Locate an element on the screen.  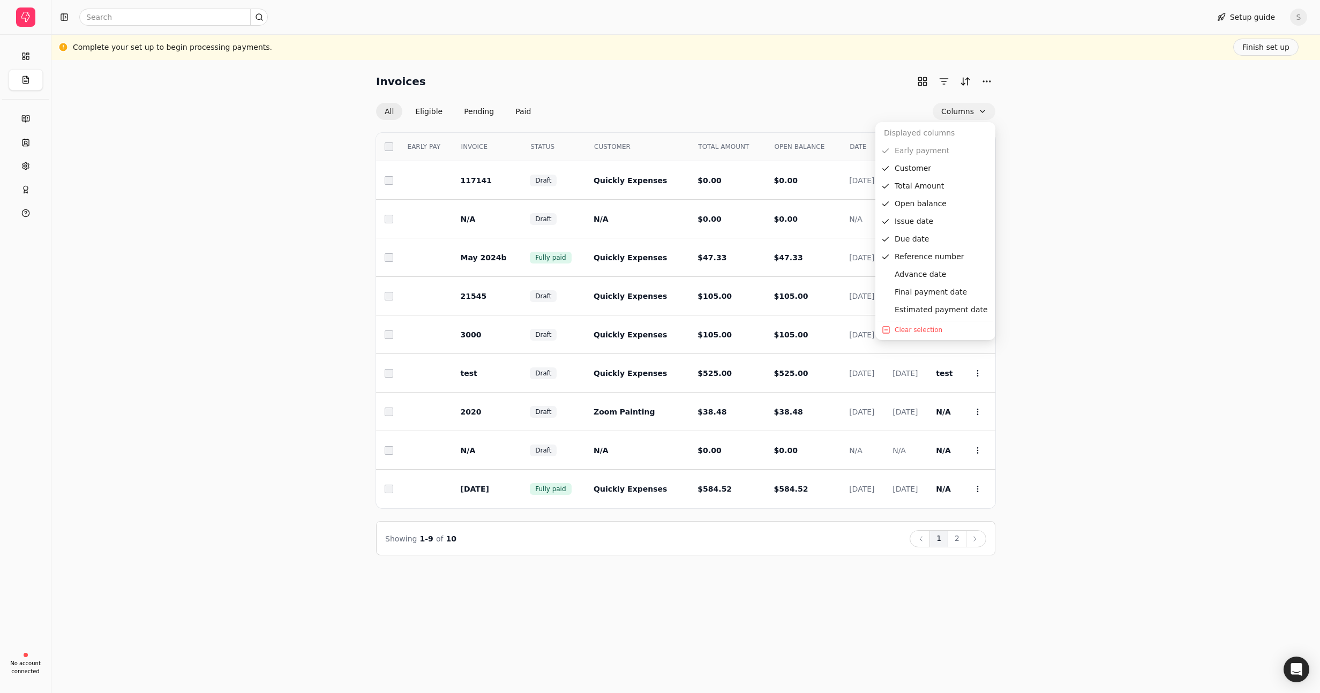
span: S is located at coordinates (1298, 17).